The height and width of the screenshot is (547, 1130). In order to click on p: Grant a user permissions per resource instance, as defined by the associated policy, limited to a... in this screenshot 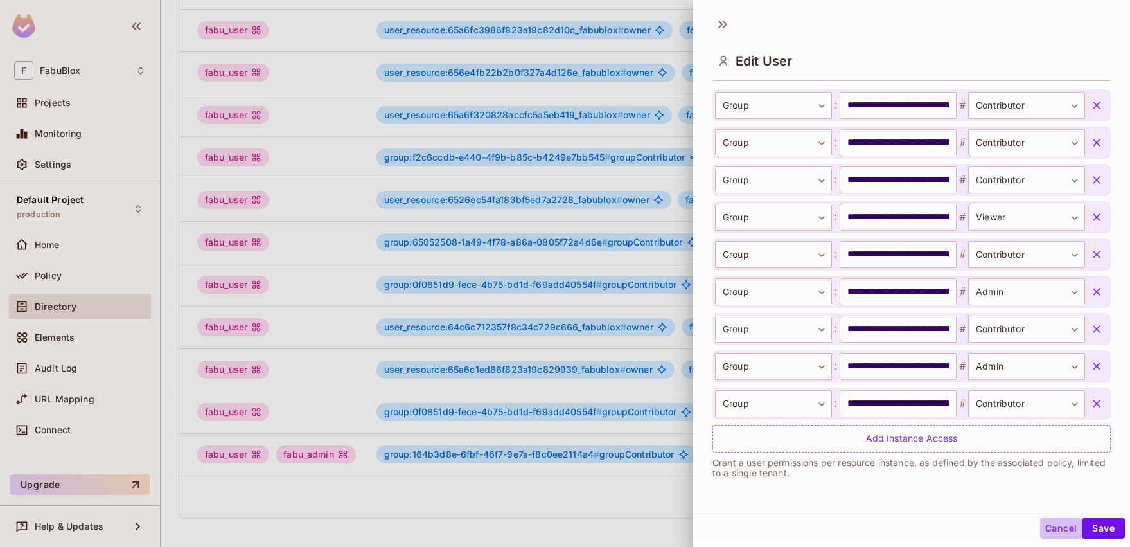, I will do `click(911, 468)`.